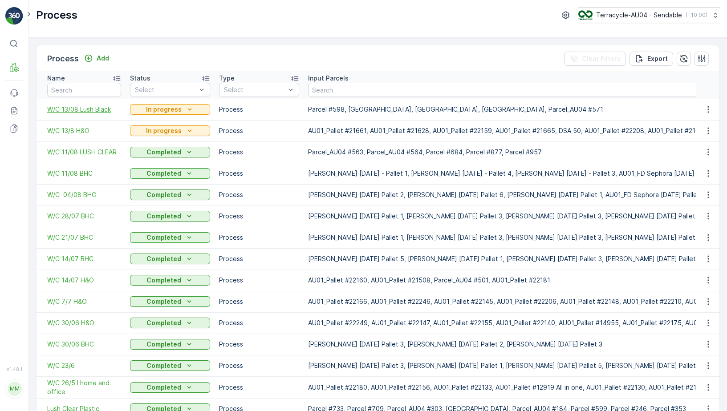 Image resolution: width=727 pixels, height=411 pixels. What do you see at coordinates (696, 15) in the screenshot?
I see `p: ( +10:00 )` at bounding box center [696, 15].